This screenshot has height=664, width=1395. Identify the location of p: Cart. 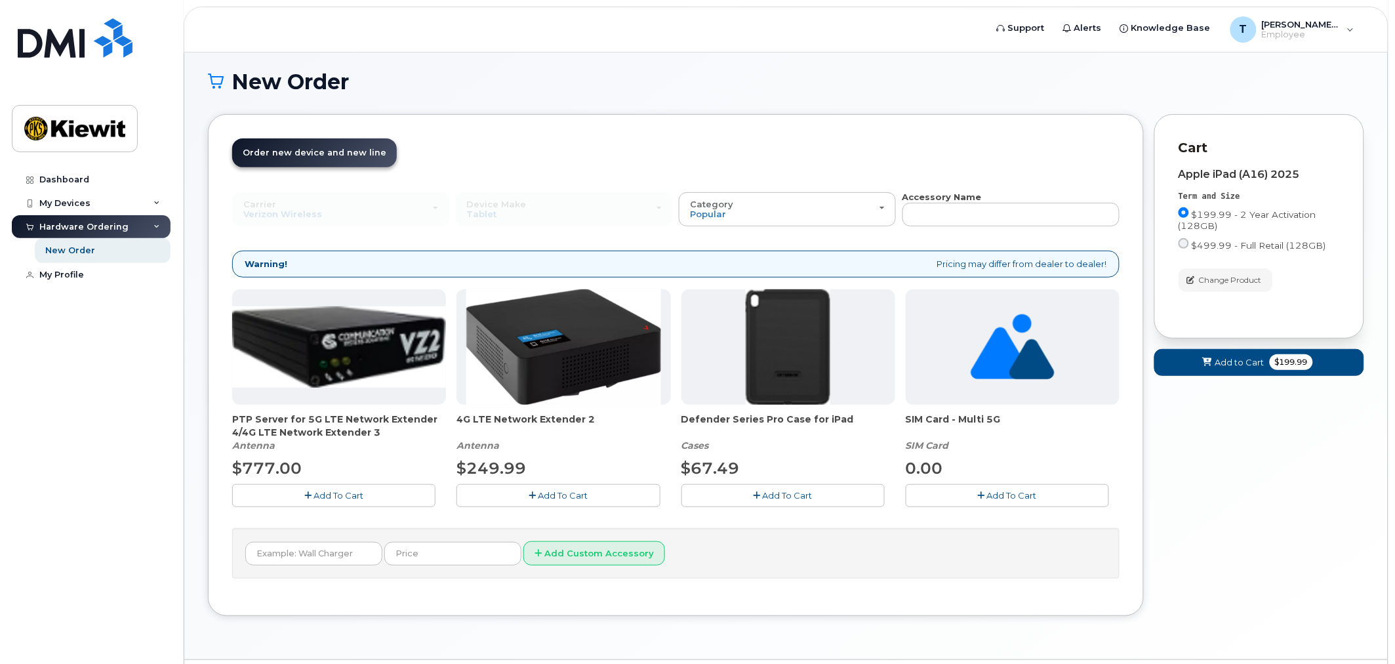
(1259, 148).